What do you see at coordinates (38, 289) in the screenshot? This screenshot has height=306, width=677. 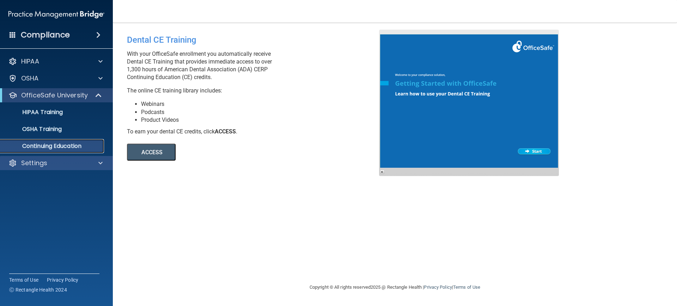 I see `span: Ⓒ Rectangle Health 2024` at bounding box center [38, 289].